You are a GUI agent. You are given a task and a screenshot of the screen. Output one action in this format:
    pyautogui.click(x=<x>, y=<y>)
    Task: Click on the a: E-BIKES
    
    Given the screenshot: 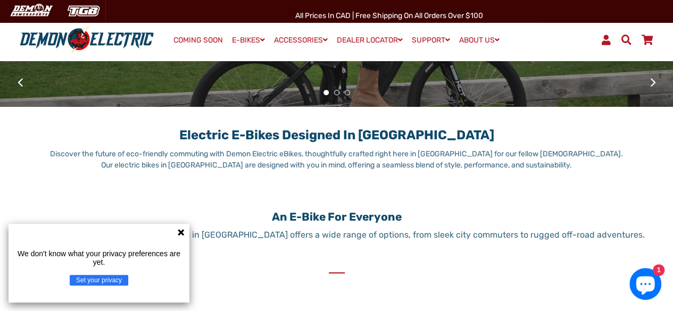 What is the action you would take?
    pyautogui.click(x=248, y=40)
    